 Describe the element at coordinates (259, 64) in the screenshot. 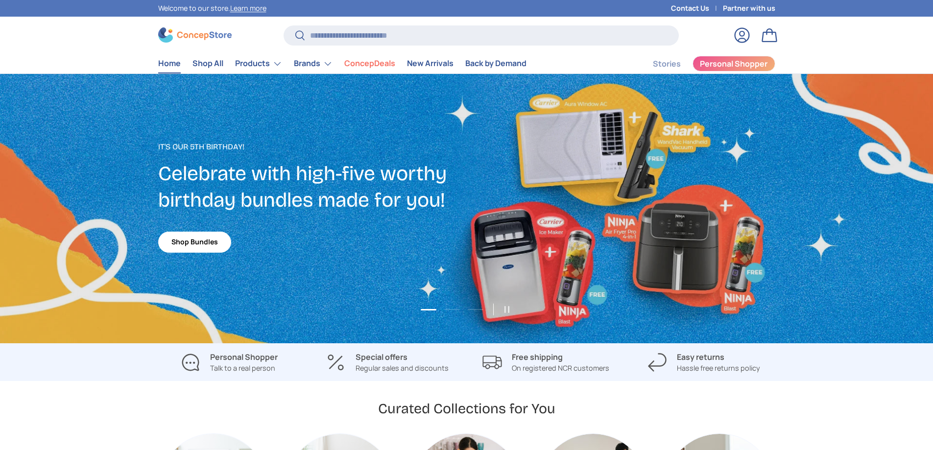

I see `a: Products` at that location.